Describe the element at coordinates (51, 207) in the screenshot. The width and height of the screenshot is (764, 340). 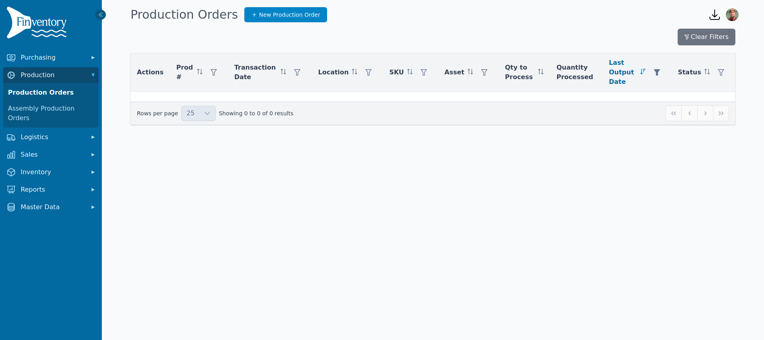
I see `button: Master Data` at that location.